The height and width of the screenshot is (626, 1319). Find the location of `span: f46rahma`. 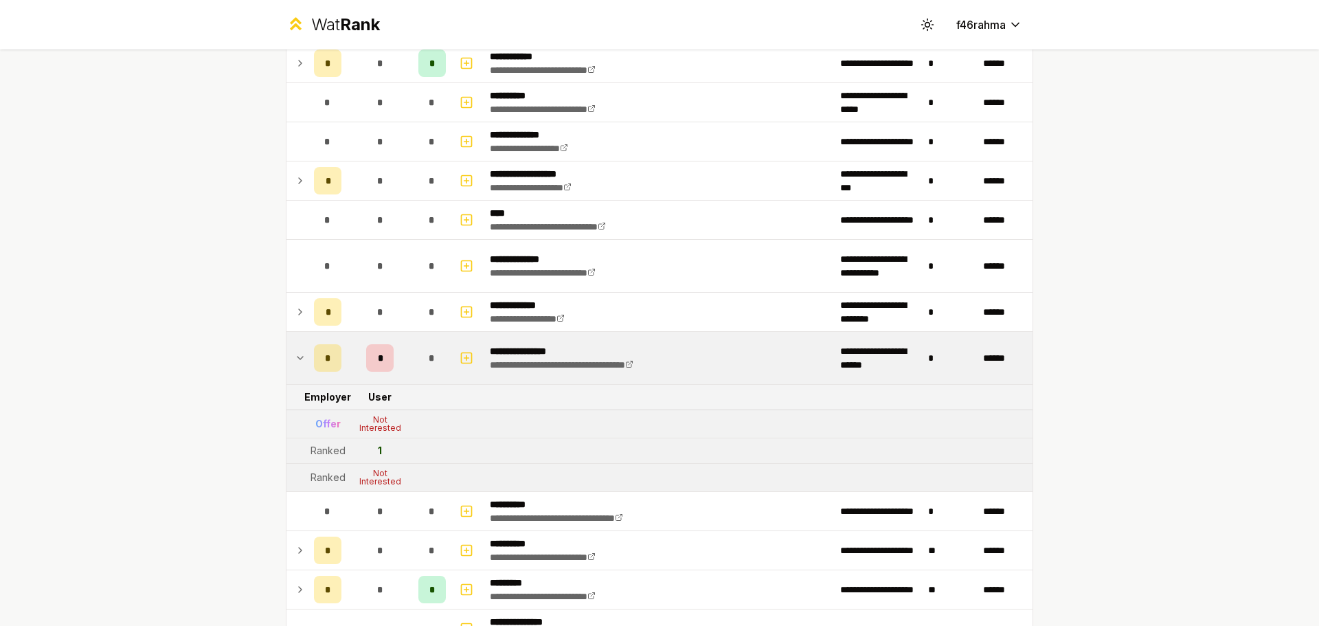

span: f46rahma is located at coordinates (981, 25).